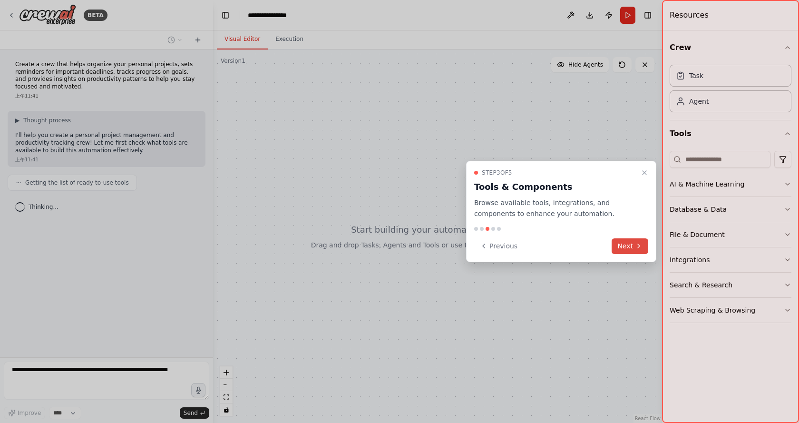  I want to click on p: Browse available tools, integrations, and components to enhance your automation., so click(555, 208).